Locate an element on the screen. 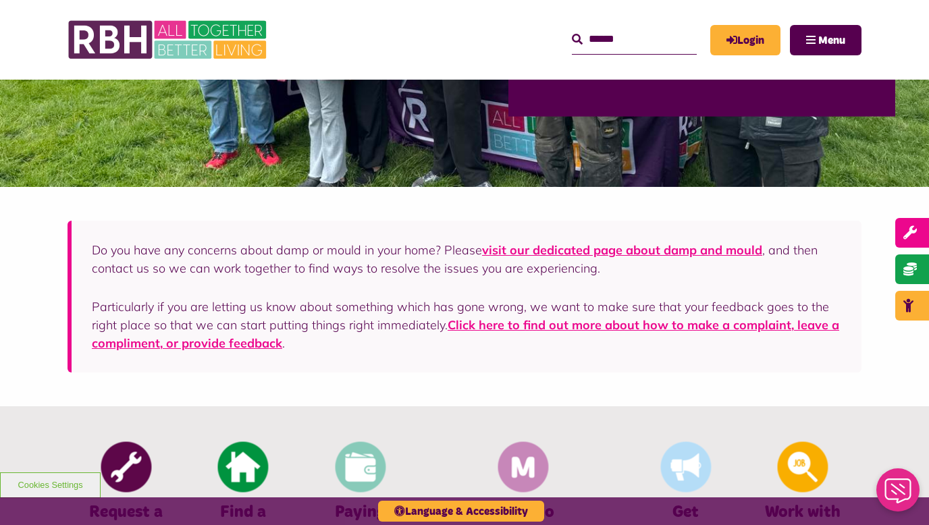  img: Looking For A Job is located at coordinates (802, 467).